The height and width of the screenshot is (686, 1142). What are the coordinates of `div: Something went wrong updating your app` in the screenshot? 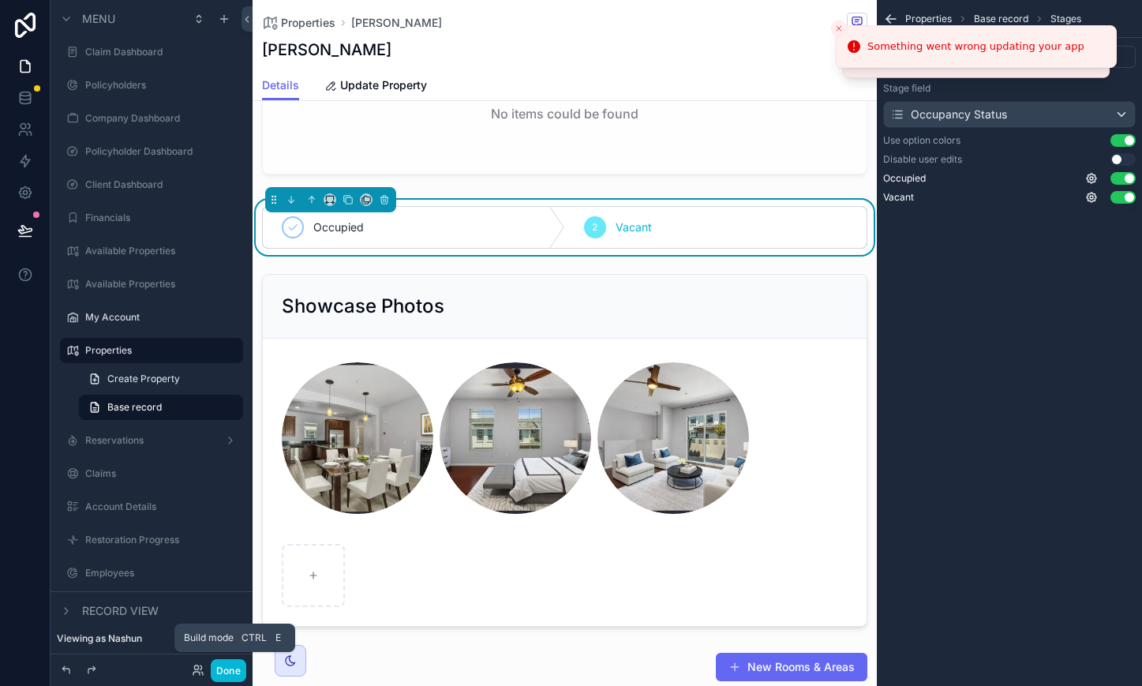 It's located at (975, 47).